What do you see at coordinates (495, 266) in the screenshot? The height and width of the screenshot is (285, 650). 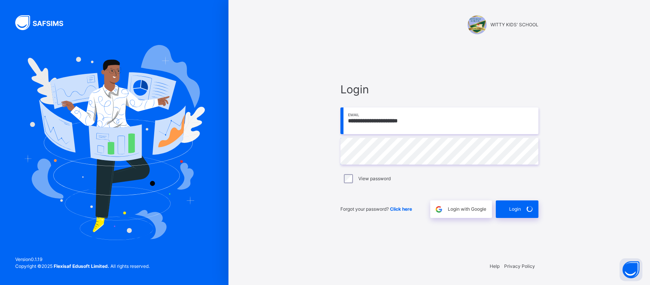 I see `a: Help` at bounding box center [495, 266].